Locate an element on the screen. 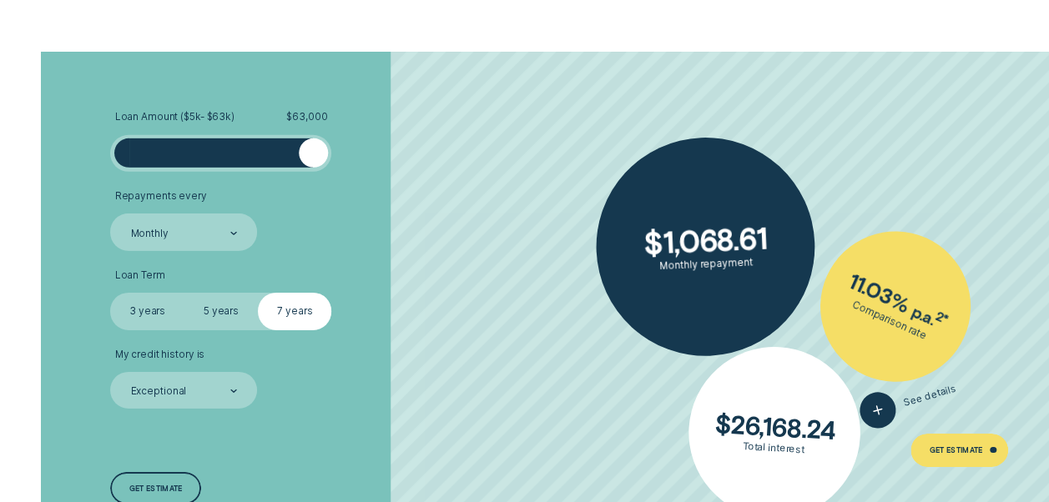 Image resolution: width=1049 pixels, height=502 pixels. span: $ 63,000 is located at coordinates (306, 117).